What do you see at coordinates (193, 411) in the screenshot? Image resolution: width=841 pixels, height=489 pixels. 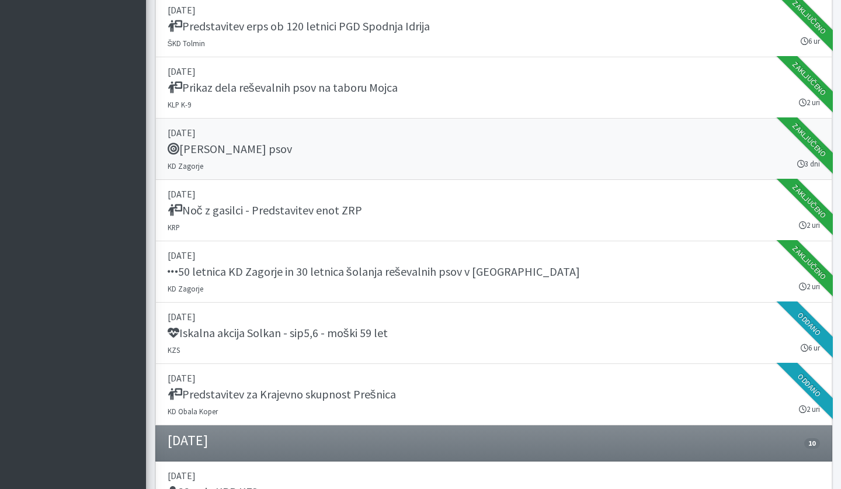 I see `small: KD Obala Koper` at bounding box center [193, 411].